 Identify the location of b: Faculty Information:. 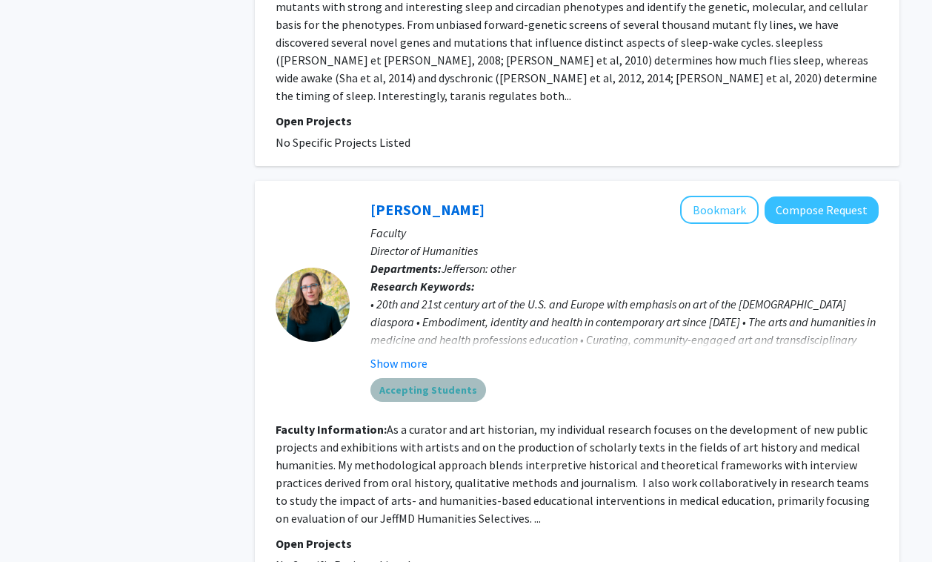
(331, 429).